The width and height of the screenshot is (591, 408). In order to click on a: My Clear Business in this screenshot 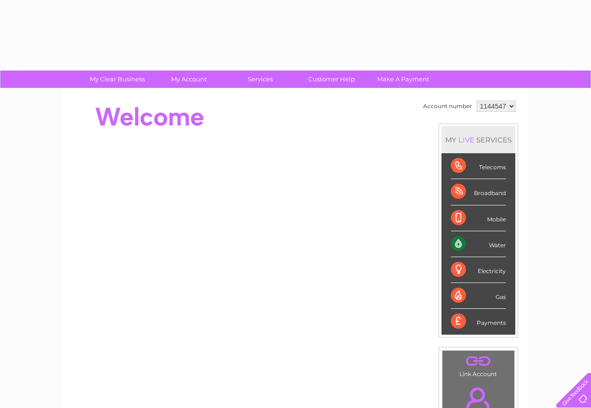, I will do `click(117, 79)`.